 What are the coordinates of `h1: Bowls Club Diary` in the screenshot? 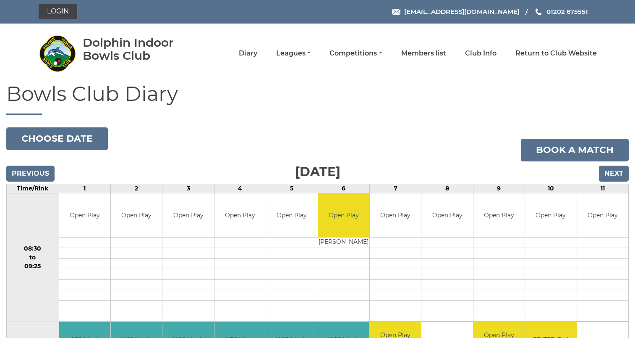 It's located at (318, 99).